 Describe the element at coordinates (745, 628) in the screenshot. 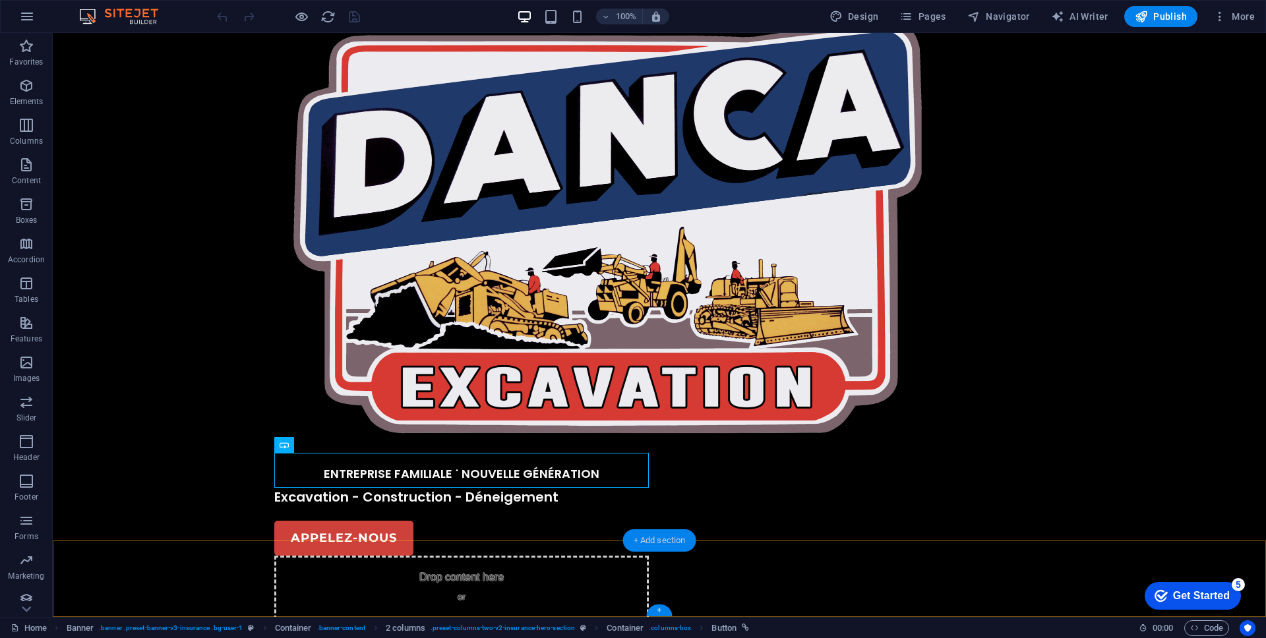

I see `i: This element is linked` at that location.